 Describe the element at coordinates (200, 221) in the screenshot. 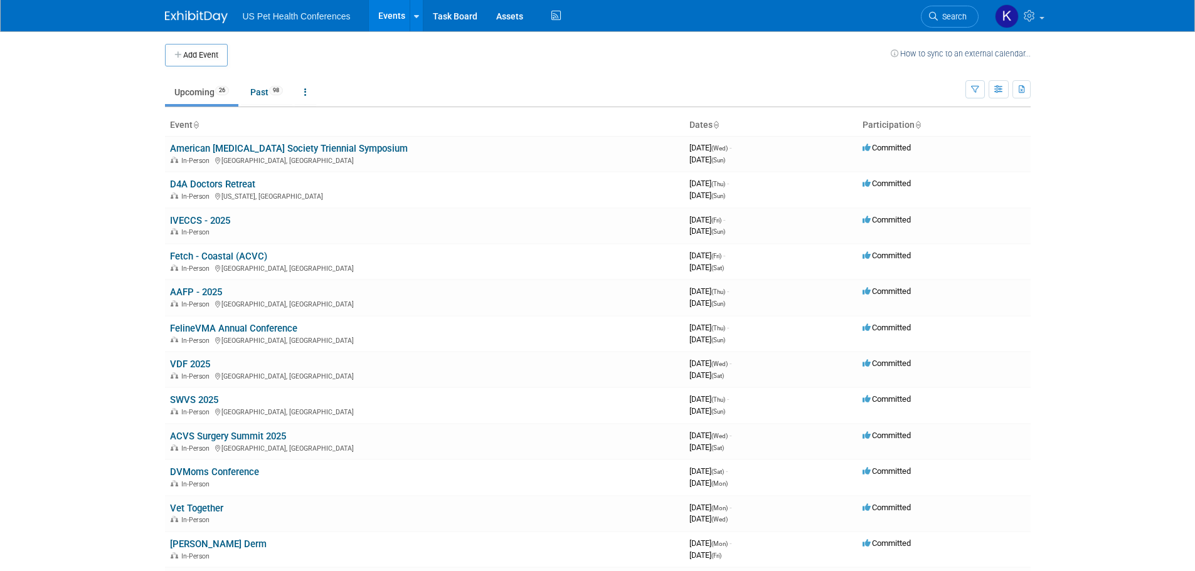

I see `a: IVECCS - 2025` at that location.